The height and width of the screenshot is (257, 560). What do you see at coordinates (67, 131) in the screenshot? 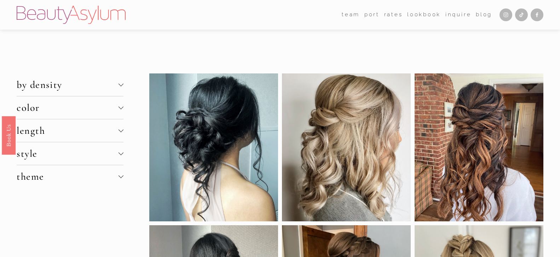
I see `span: length` at bounding box center [67, 131].